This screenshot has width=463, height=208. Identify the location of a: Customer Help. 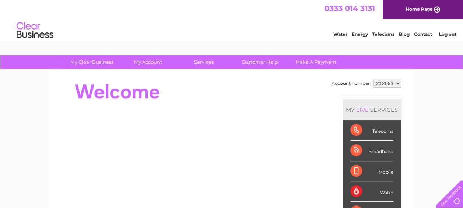
(260, 62).